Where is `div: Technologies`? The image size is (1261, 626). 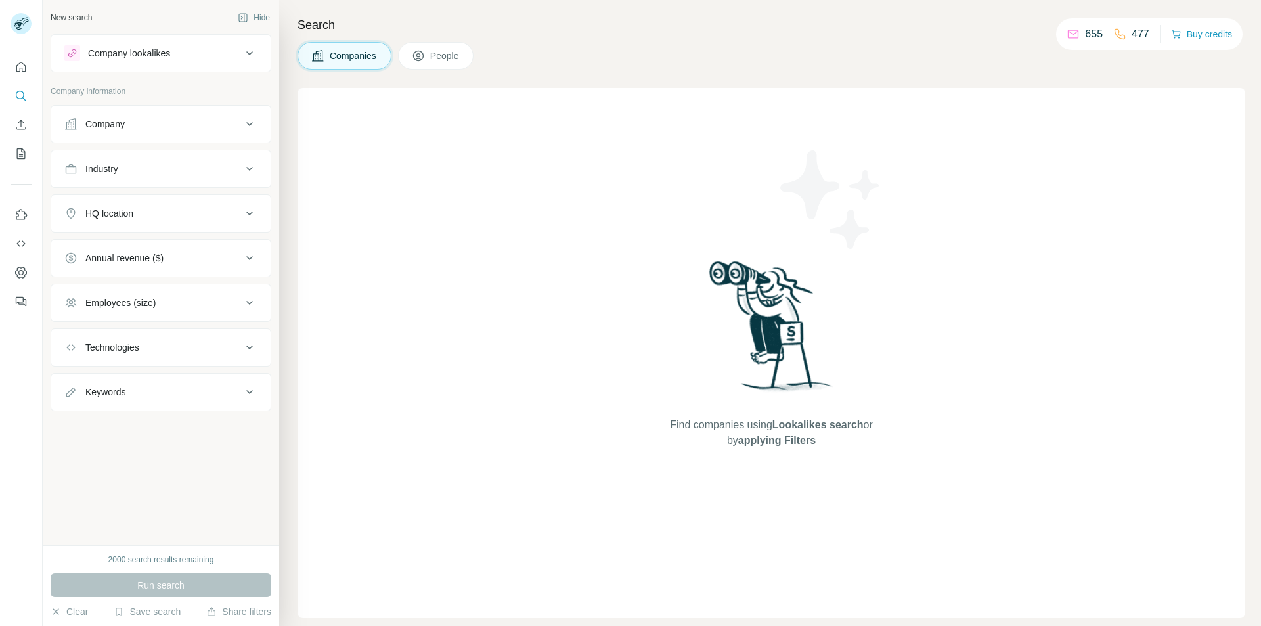
div: Technologies is located at coordinates (112, 347).